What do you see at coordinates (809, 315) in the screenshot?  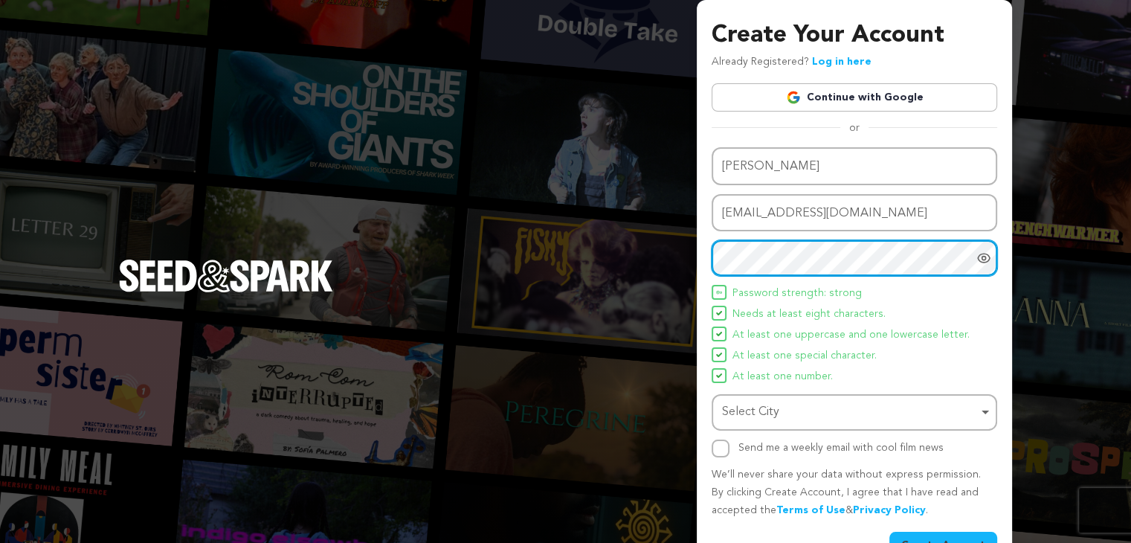 I see `span: Needs at least eight characters.` at bounding box center [809, 315].